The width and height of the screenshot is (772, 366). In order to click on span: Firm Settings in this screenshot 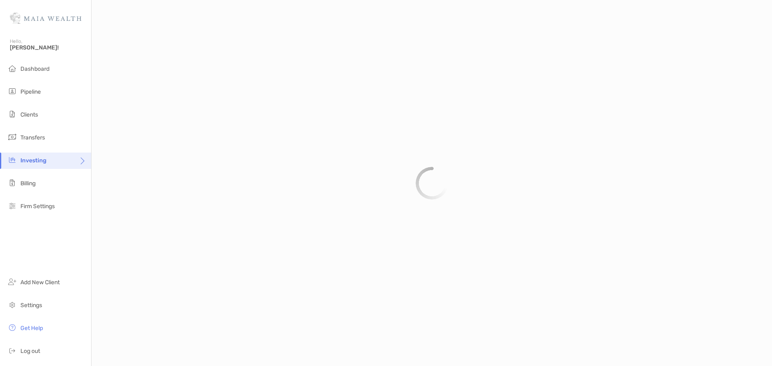, I will do `click(38, 206)`.